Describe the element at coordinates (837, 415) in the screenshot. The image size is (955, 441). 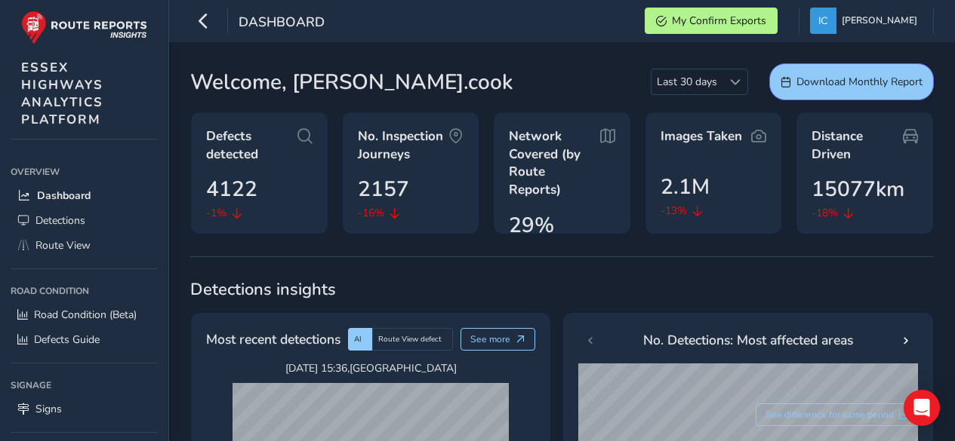
I see `button: See difference for same period` at that location.